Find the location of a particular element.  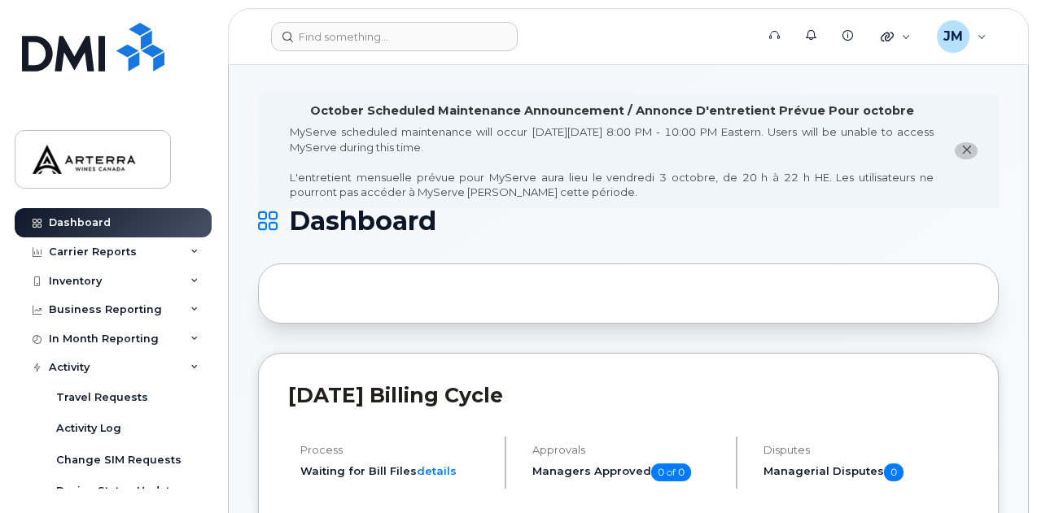

h4: Disputes is located at coordinates (866, 450).